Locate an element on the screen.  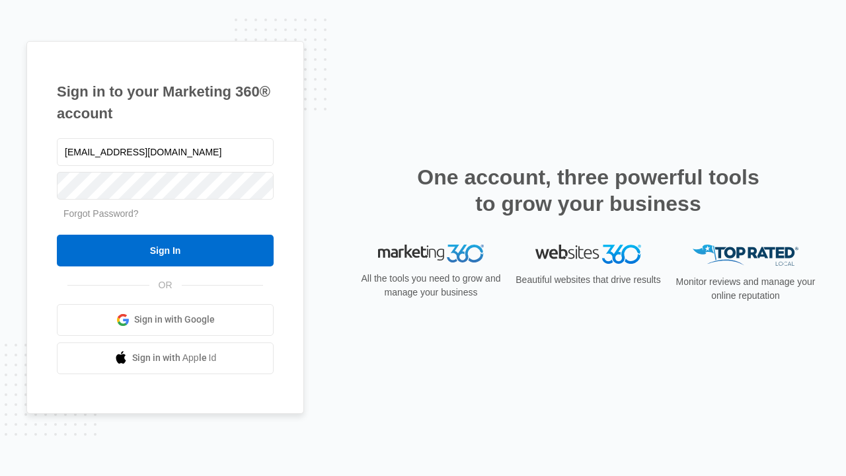
h2: One account, three powerful tools to grow your business is located at coordinates (588, 190).